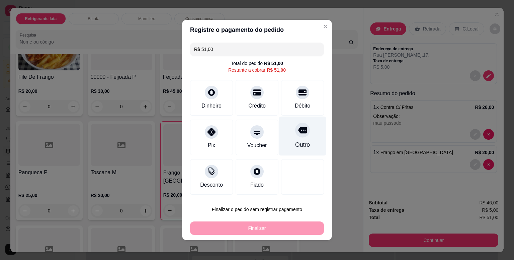  Describe the element at coordinates (302, 145) in the screenshot. I see `div: Outro` at that location.